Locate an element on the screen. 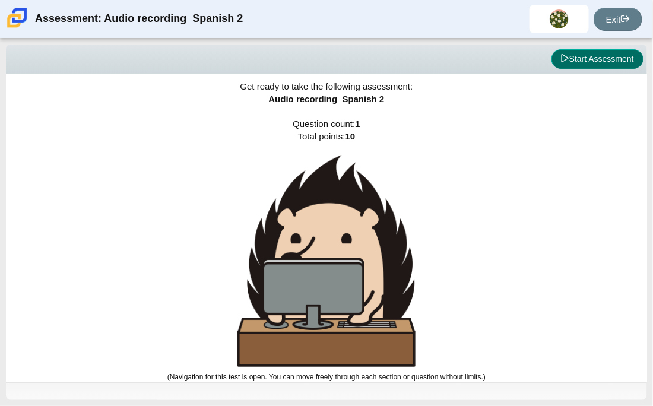 This screenshot has width=653, height=406. span: Get ready to take the following assessment: is located at coordinates (327, 86).